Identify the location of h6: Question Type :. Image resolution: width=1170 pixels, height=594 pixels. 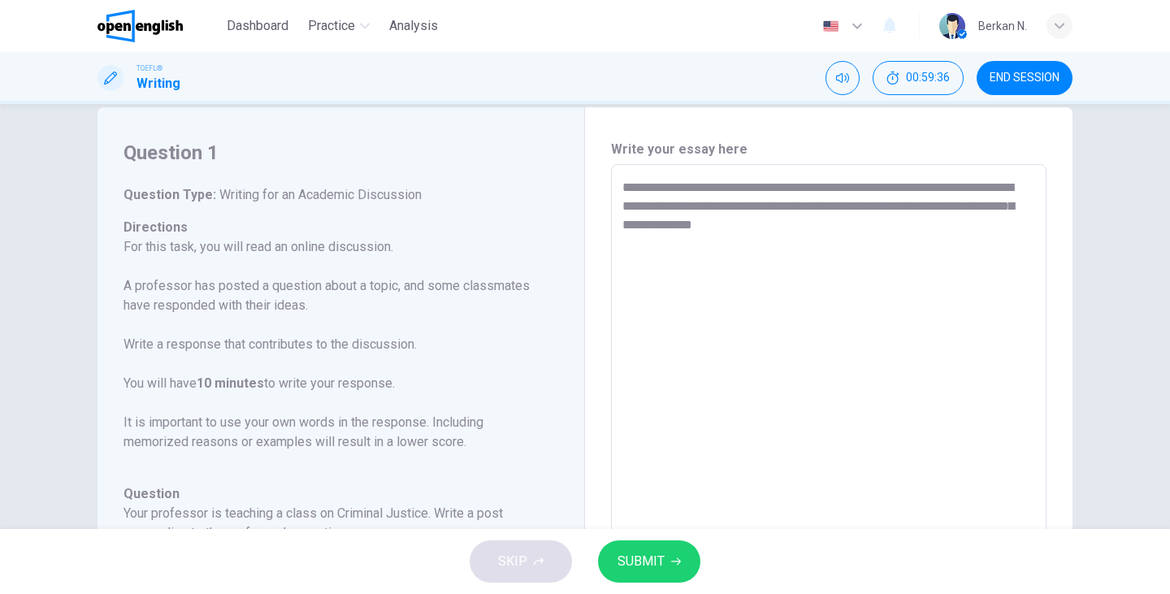
(331, 195).